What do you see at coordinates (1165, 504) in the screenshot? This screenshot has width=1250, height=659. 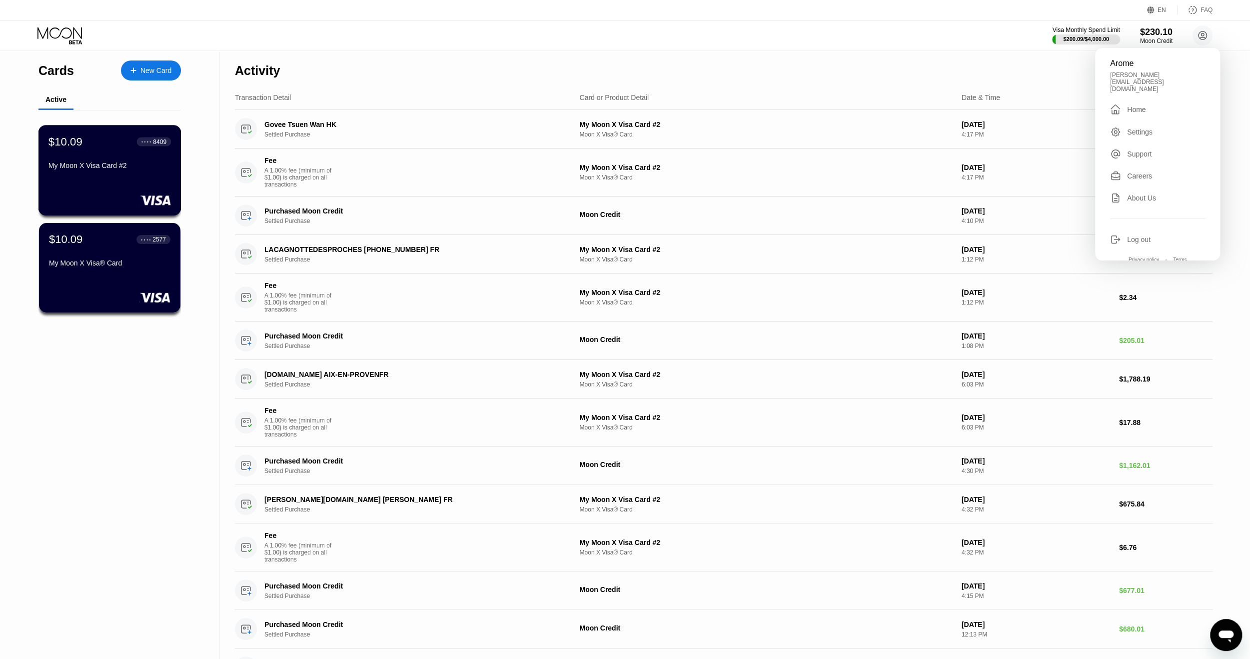 I see `div: $675.84` at bounding box center [1165, 504].